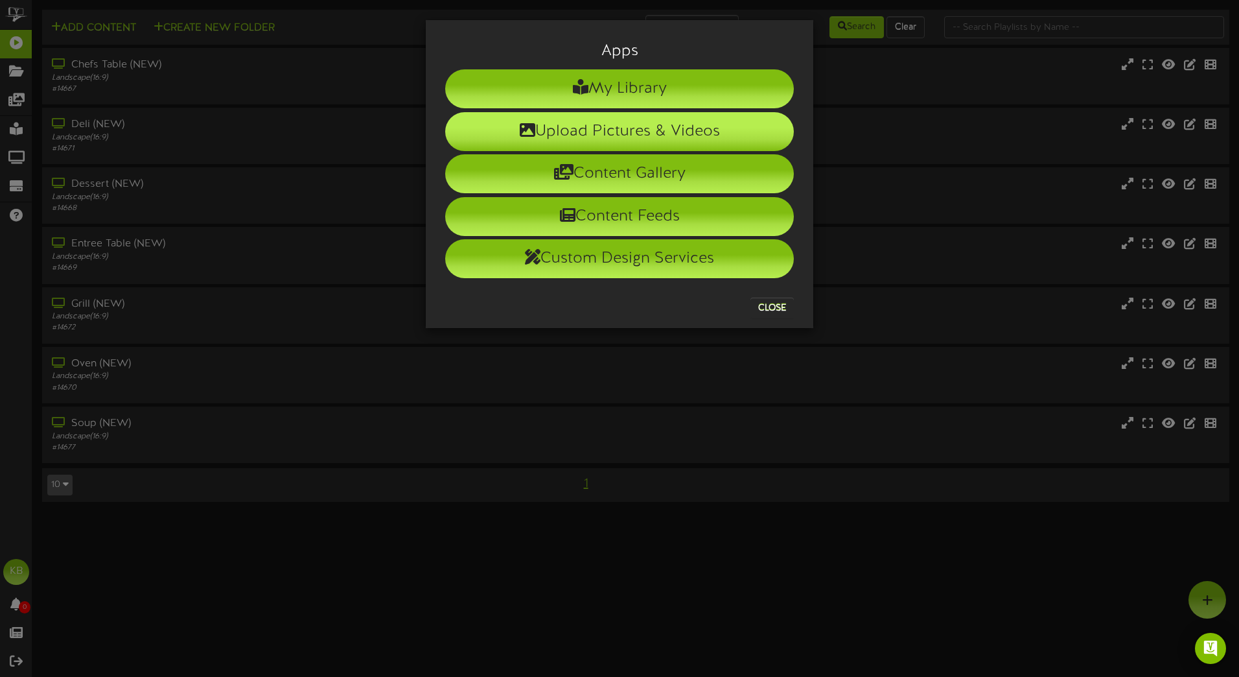  Describe the element at coordinates (620, 259) in the screenshot. I see `li: Custom Design Services` at that location.